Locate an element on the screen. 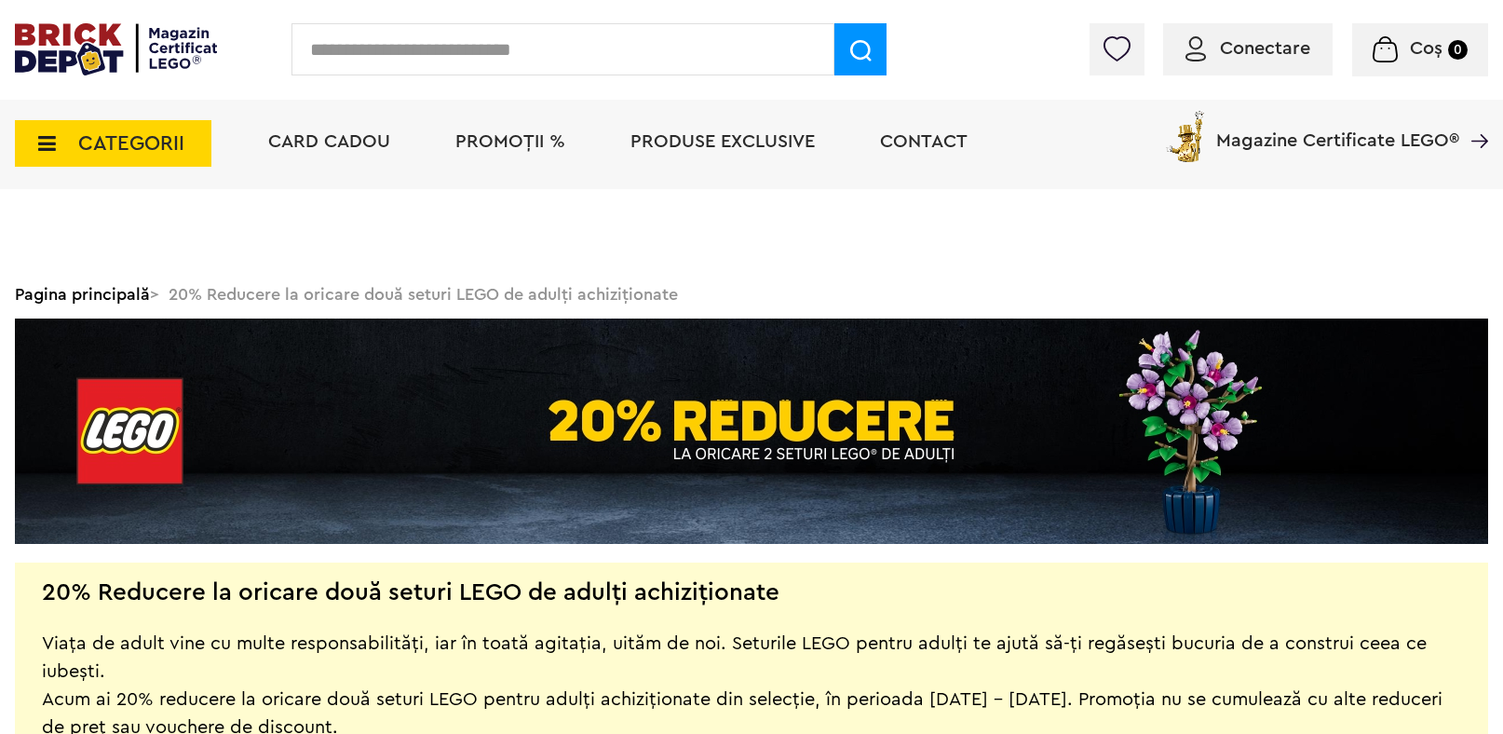 This screenshot has width=1503, height=734. span: Contact is located at coordinates (924, 142).